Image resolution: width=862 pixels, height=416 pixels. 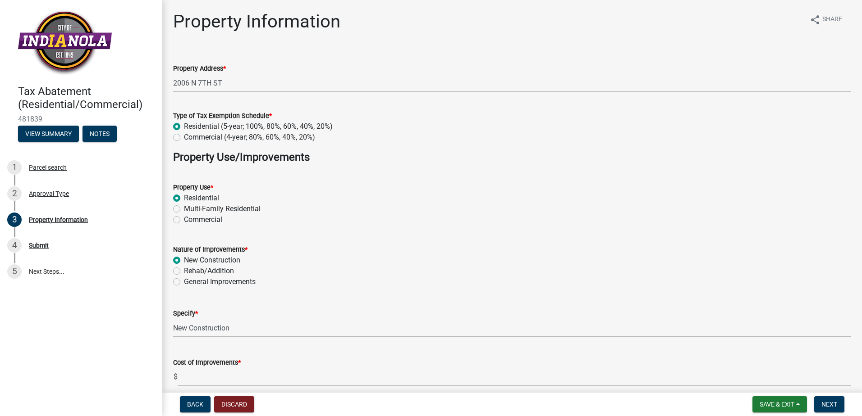 I want to click on div: Property Information, so click(x=58, y=220).